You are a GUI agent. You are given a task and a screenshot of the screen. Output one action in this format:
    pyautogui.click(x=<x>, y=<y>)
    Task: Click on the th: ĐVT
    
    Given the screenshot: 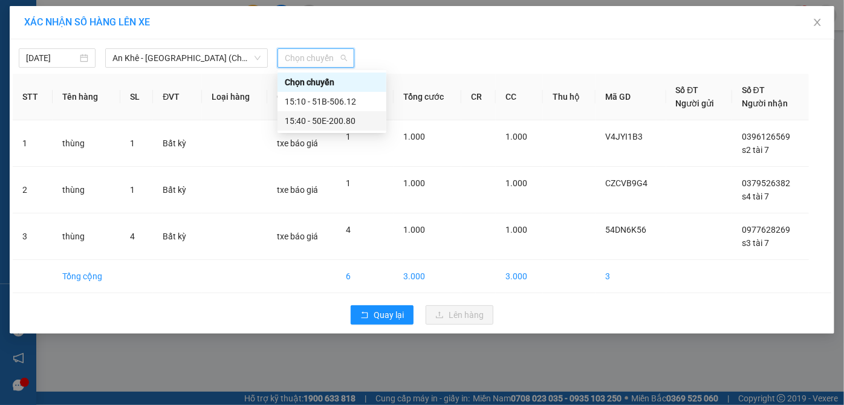 What is the action you would take?
    pyautogui.click(x=177, y=97)
    